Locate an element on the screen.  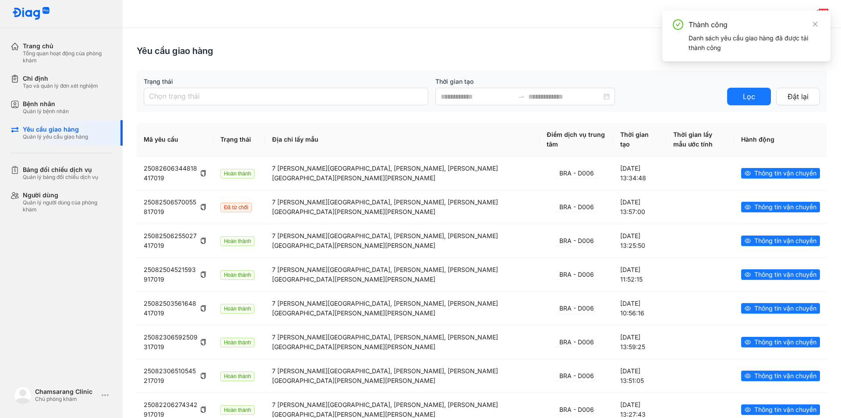
span: close is located at coordinates (816, 24).